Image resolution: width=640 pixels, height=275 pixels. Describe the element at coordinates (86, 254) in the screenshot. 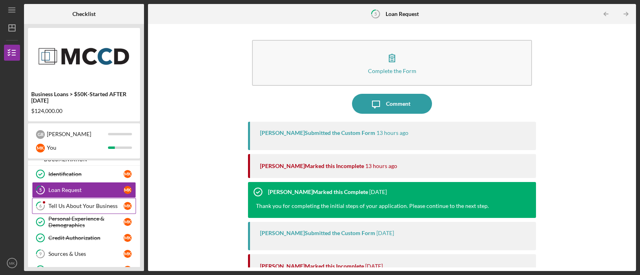

I see `div: Sources & Uses` at that location.